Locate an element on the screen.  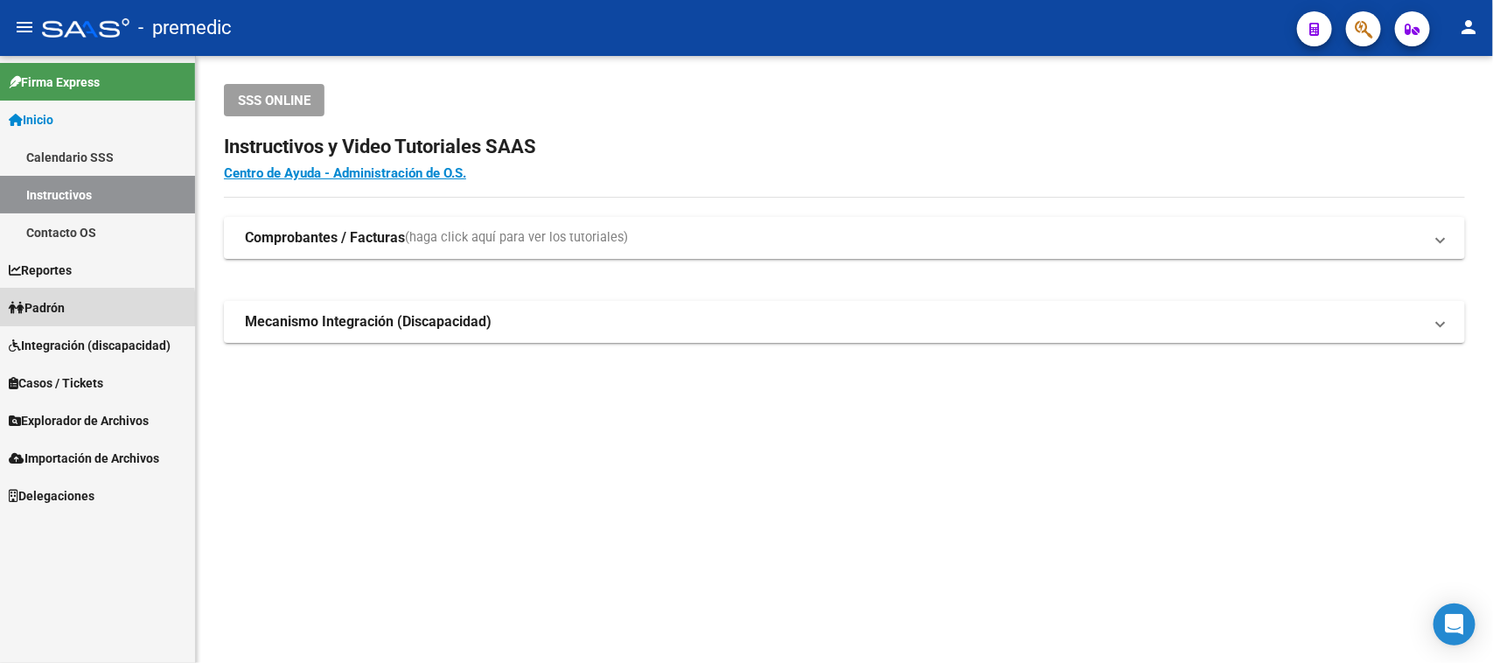
span: Delegaciones is located at coordinates (52, 496).